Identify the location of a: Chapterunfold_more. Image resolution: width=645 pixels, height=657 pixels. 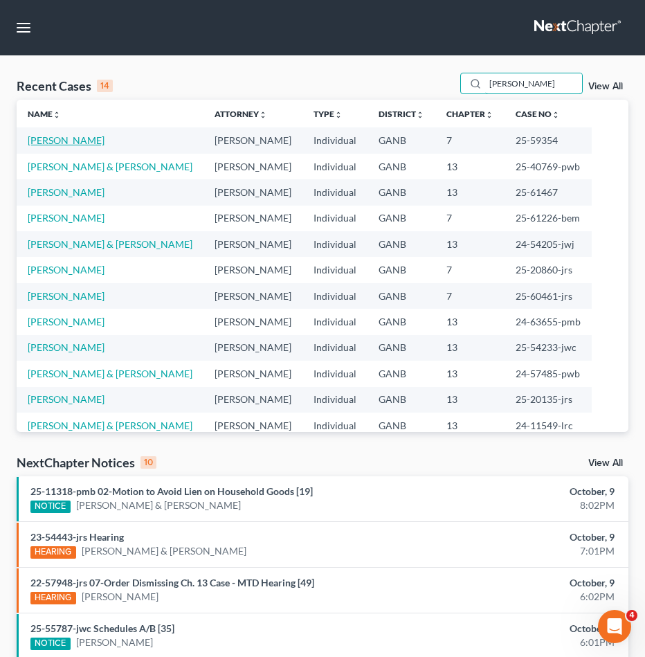
(470, 114).